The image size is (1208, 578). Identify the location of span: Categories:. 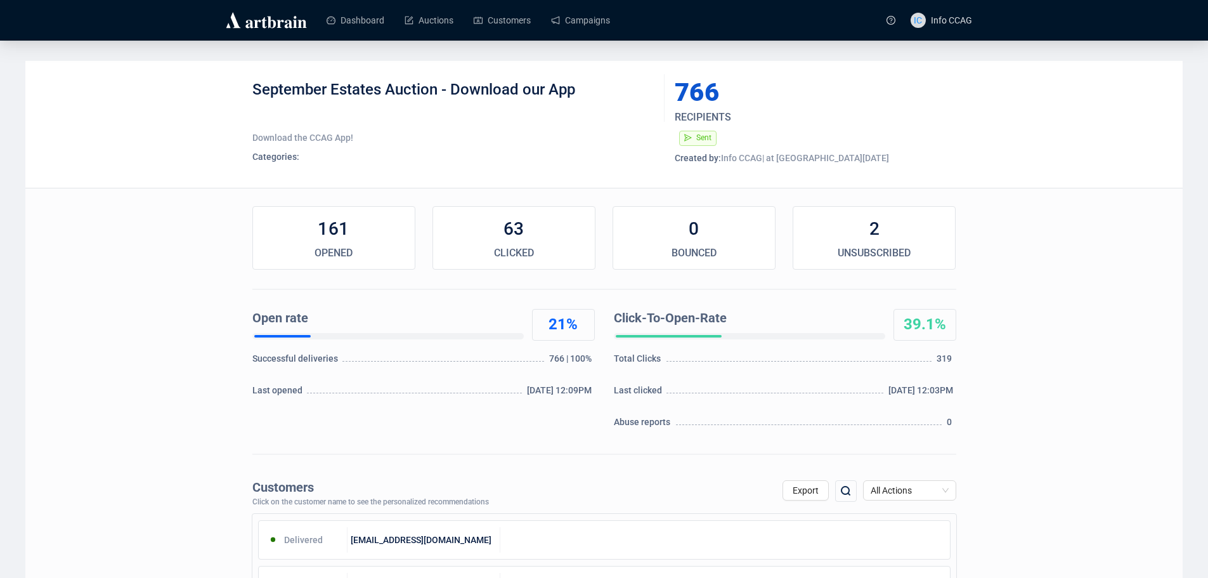
(276, 157).